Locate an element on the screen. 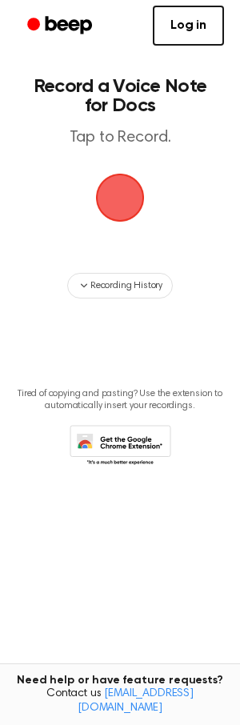  button: Recording History is located at coordinates (120, 286).